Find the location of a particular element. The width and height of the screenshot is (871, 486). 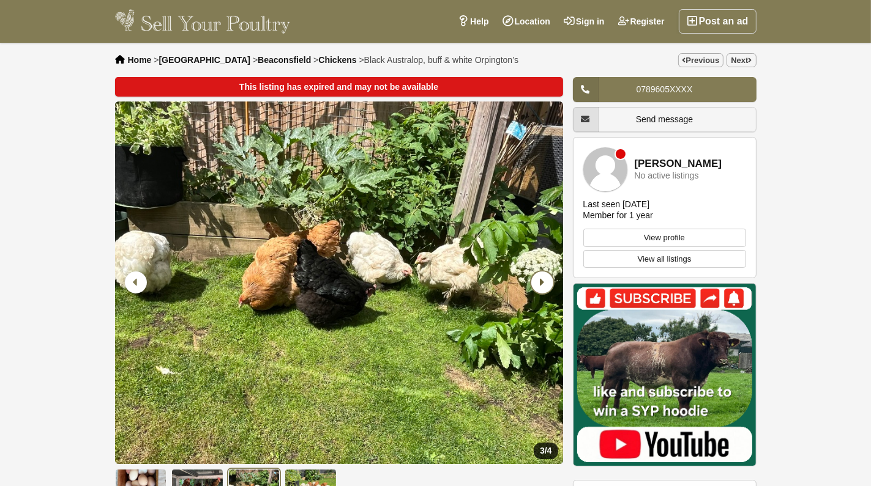

span: 3 is located at coordinates (542, 451).